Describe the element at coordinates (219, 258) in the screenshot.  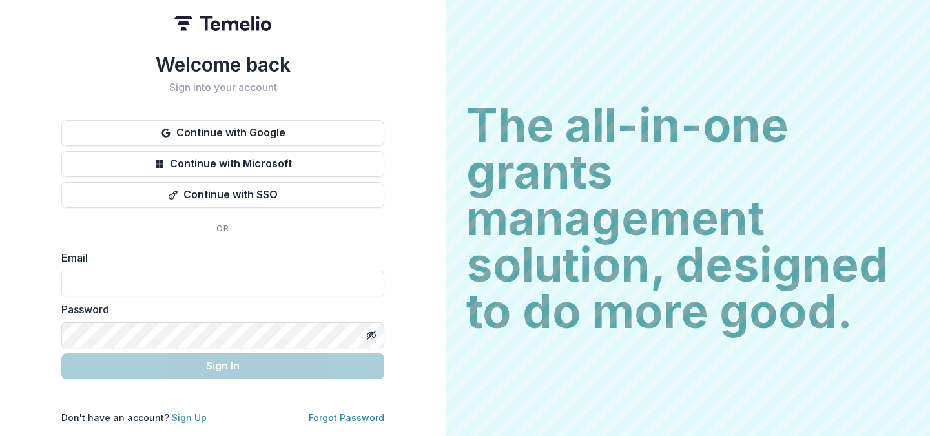
I see `label: Email` at that location.